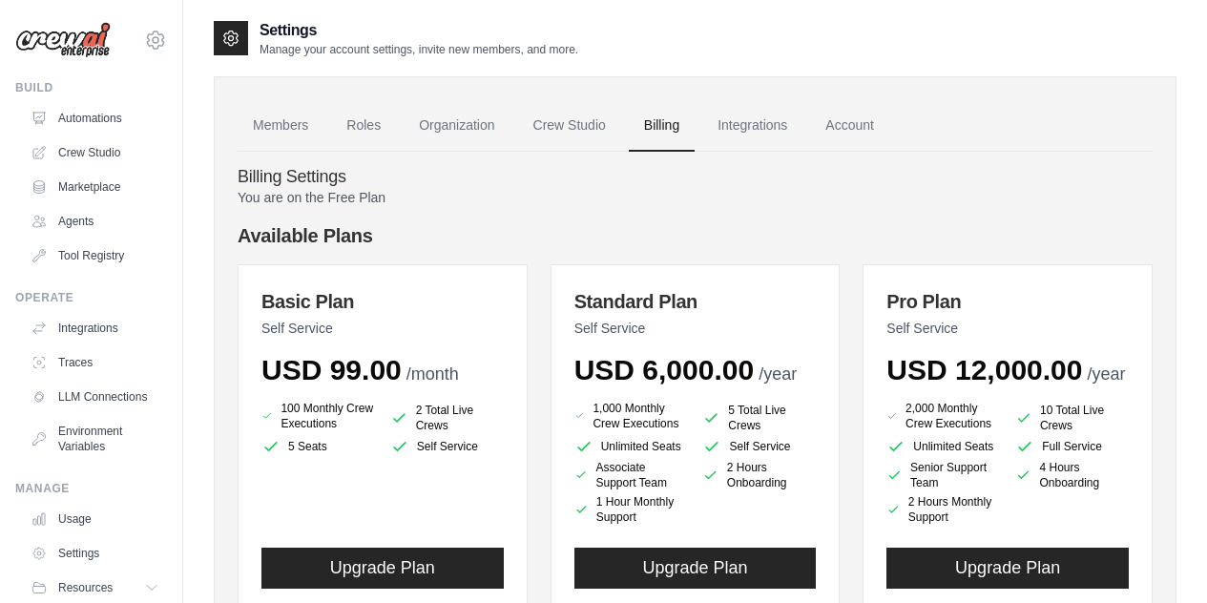 The height and width of the screenshot is (603, 1207). I want to click on span: /month, so click(432, 374).